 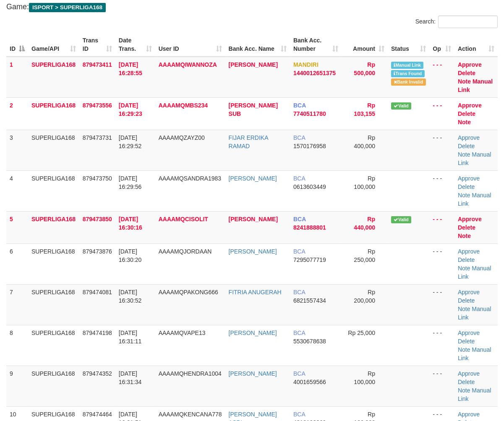 I want to click on span: Rp 250,000, so click(x=364, y=256).